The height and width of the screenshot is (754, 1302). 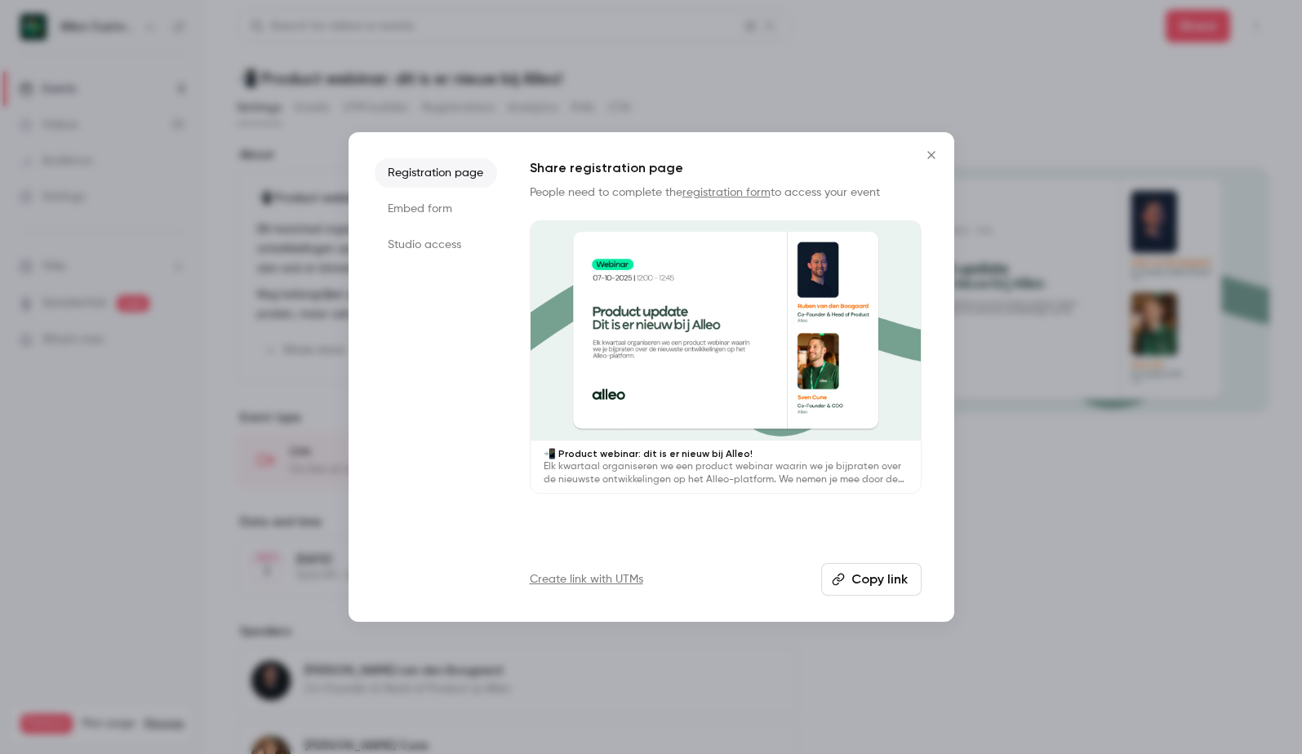 What do you see at coordinates (726, 168) in the screenshot?
I see `h1: Share registration page` at bounding box center [726, 168].